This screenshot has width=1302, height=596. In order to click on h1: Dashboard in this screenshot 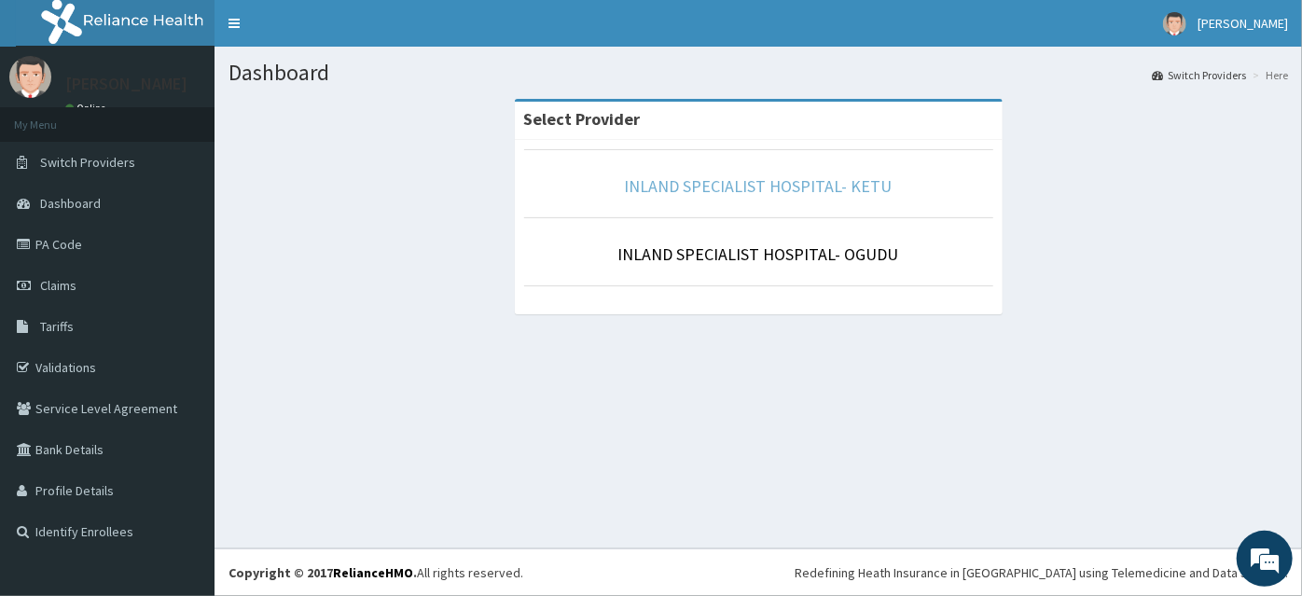, I will do `click(758, 73)`.